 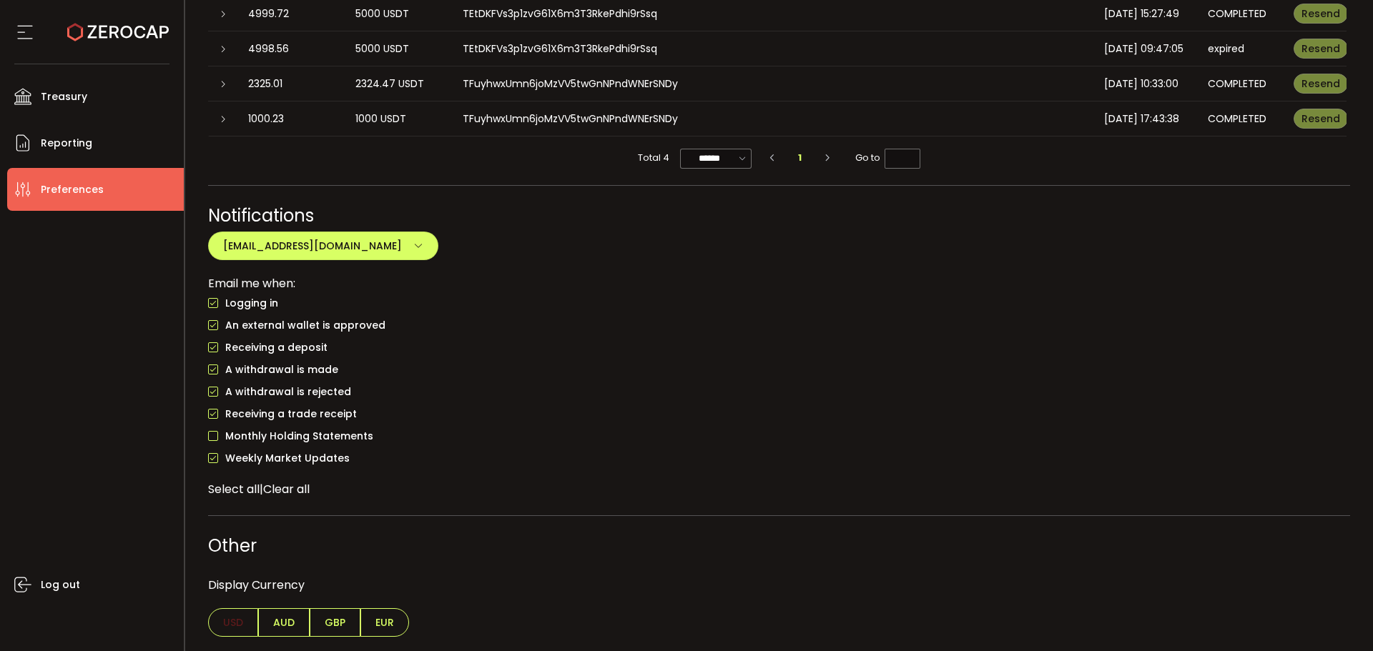 I want to click on span: Treasury, so click(x=64, y=97).